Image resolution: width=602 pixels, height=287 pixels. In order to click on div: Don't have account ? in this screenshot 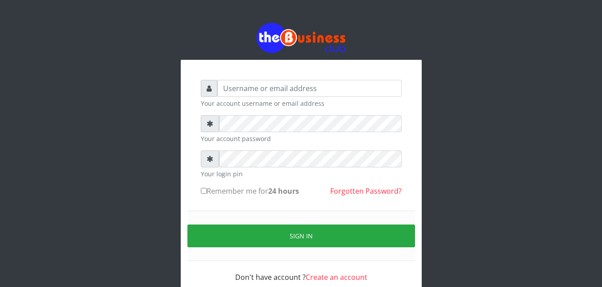, I will do `click(301, 272)`.